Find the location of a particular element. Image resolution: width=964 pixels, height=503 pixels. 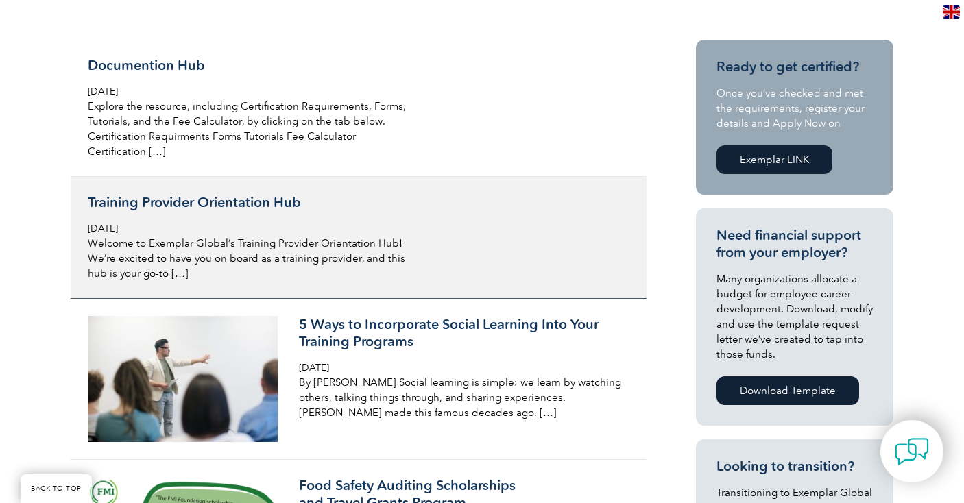

a: BACK TO TOP is located at coordinates (56, 489).